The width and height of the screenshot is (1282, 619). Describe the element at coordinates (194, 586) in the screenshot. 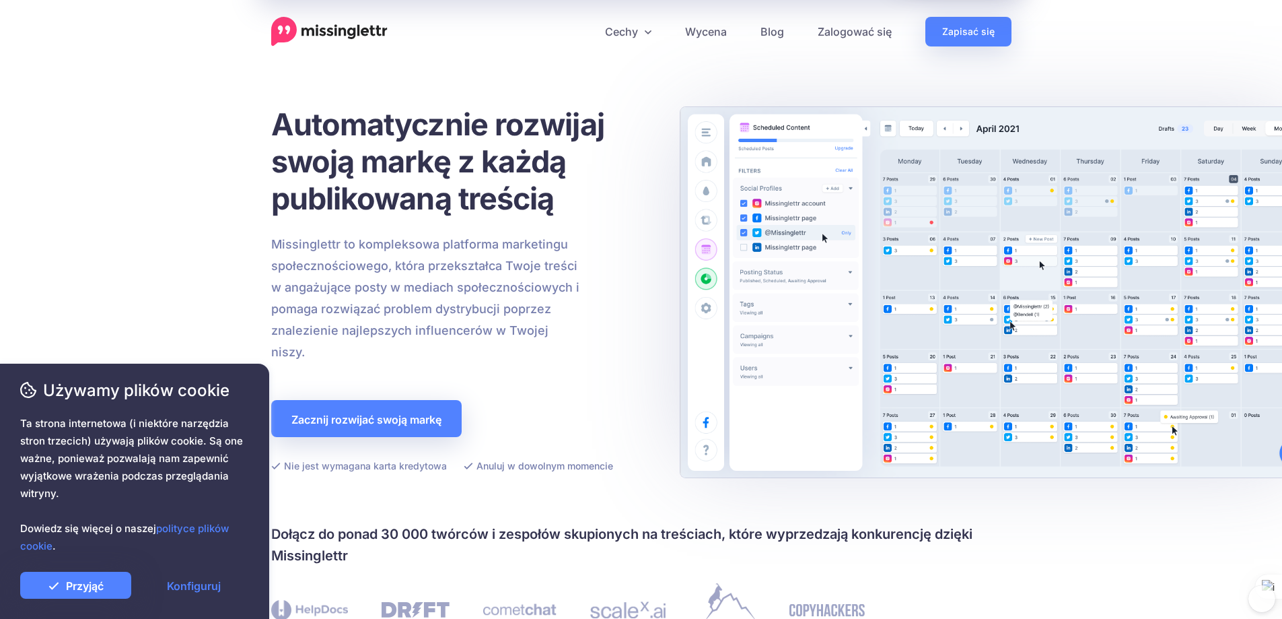

I see `font: Konfiguruj` at that location.